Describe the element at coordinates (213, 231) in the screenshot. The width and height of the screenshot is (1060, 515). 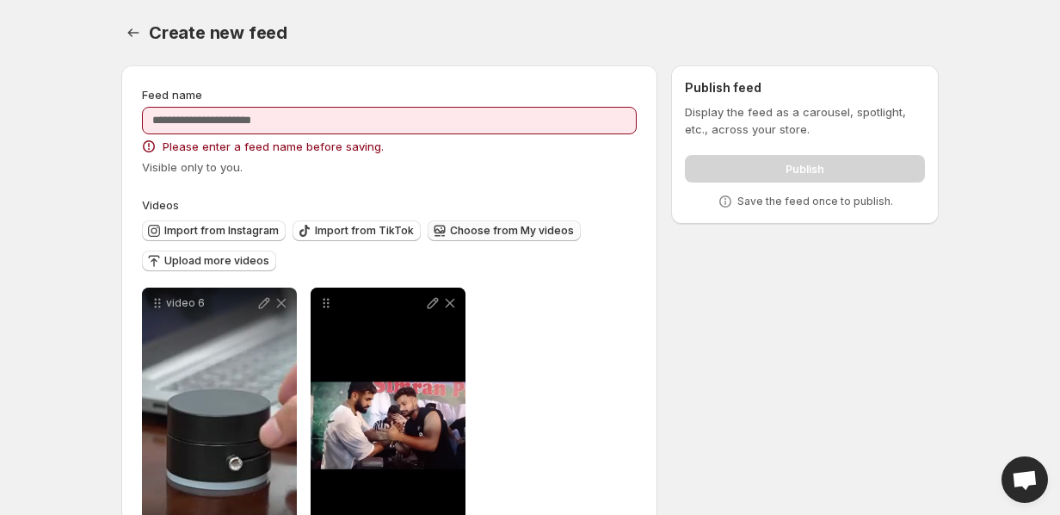
I see `button: Import from Instagram` at that location.